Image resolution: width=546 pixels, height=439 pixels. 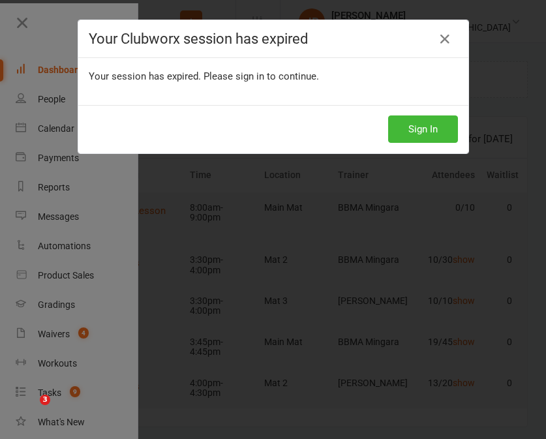 What do you see at coordinates (273, 38) in the screenshot?
I see `h4: Your Clubworx session has expired` at bounding box center [273, 38].